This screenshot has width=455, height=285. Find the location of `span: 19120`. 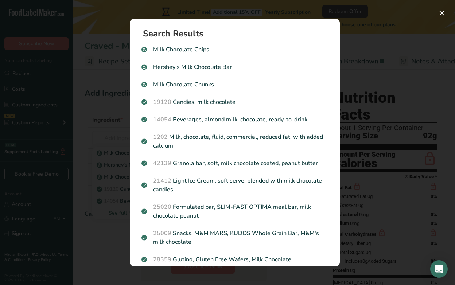

span: 19120 is located at coordinates (162, 102).